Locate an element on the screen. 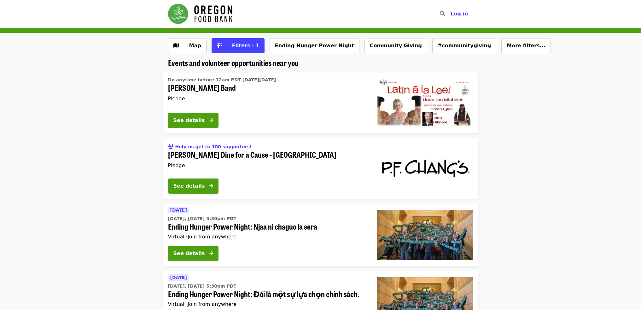  i: sliders-h icon is located at coordinates (219, 45).